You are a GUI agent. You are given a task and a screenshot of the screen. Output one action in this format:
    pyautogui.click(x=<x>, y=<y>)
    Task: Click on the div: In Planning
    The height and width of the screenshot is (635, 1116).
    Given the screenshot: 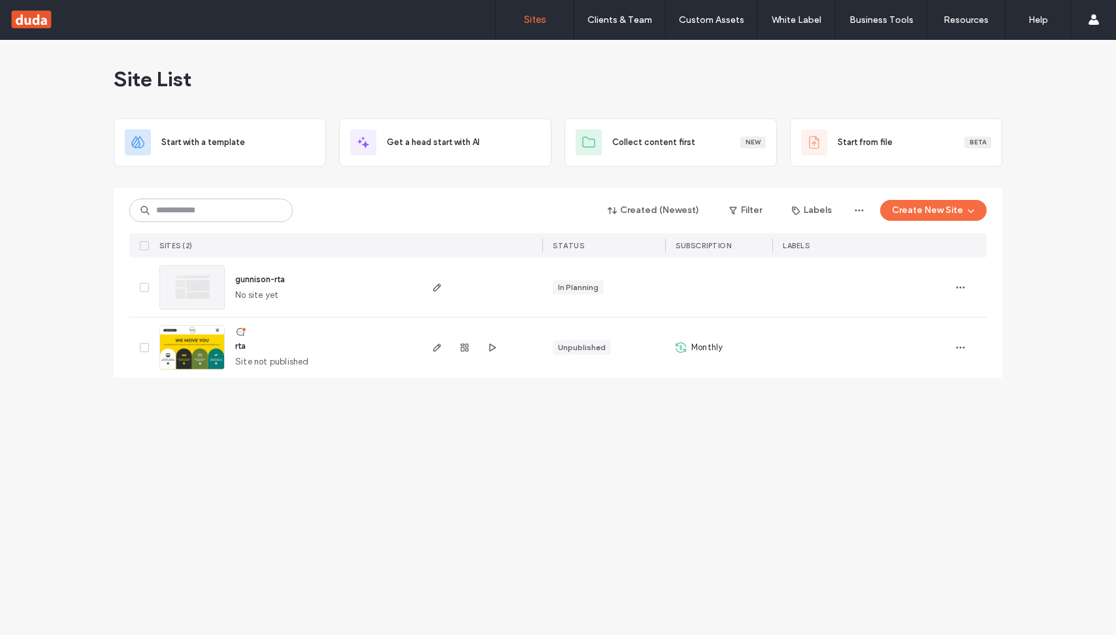 What is the action you would take?
    pyautogui.click(x=578, y=287)
    